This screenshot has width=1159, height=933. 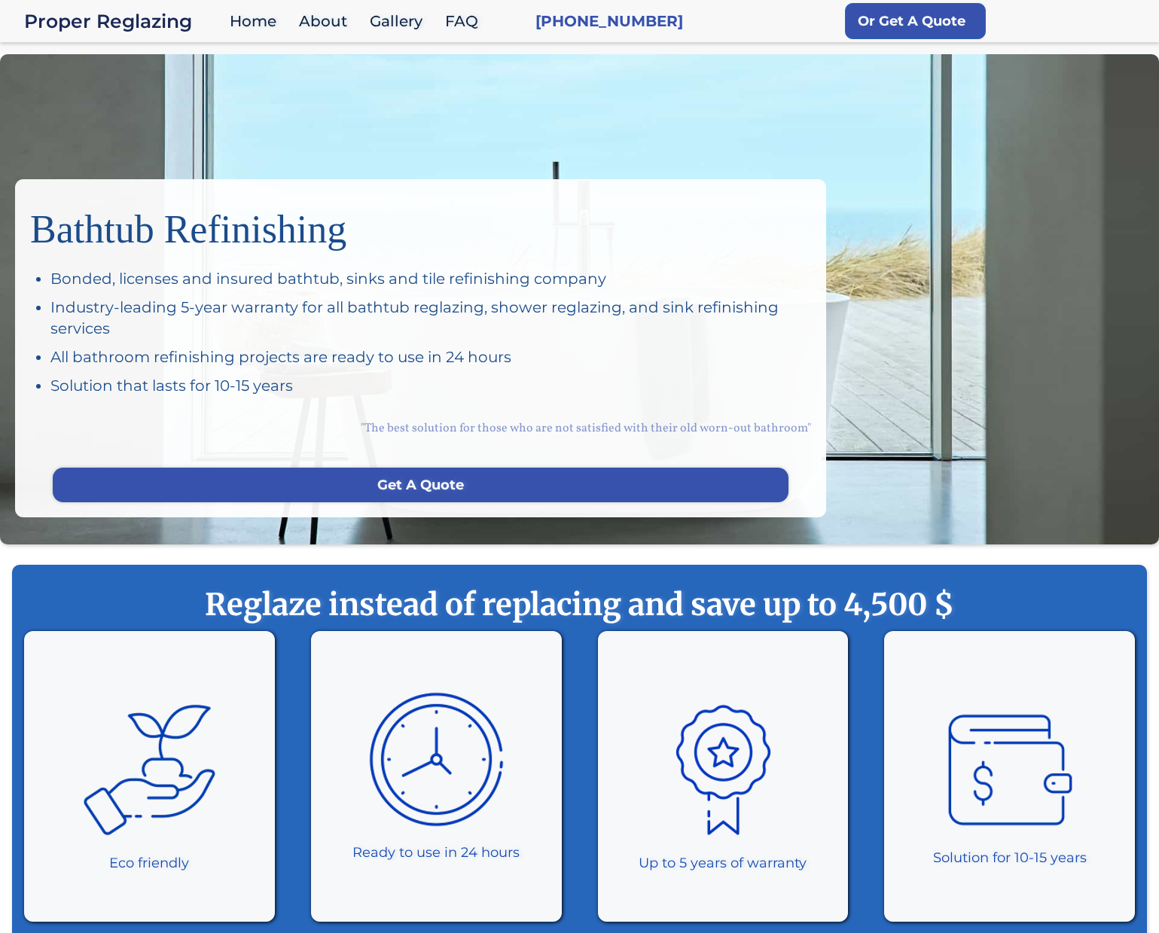 What do you see at coordinates (722, 863) in the screenshot?
I see `div: Up to 5 years of warranty` at bounding box center [722, 863].